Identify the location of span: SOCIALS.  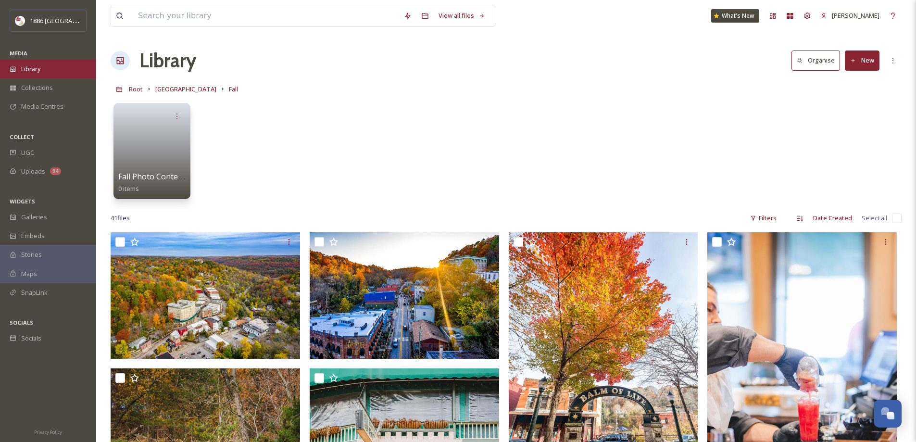
(21, 322).